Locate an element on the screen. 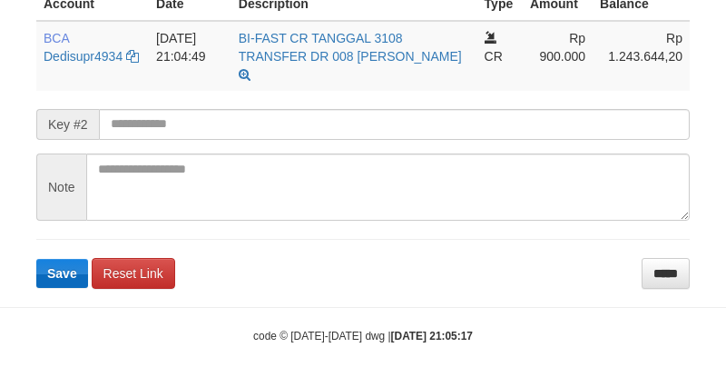  a: Reset Link is located at coordinates (133, 273).